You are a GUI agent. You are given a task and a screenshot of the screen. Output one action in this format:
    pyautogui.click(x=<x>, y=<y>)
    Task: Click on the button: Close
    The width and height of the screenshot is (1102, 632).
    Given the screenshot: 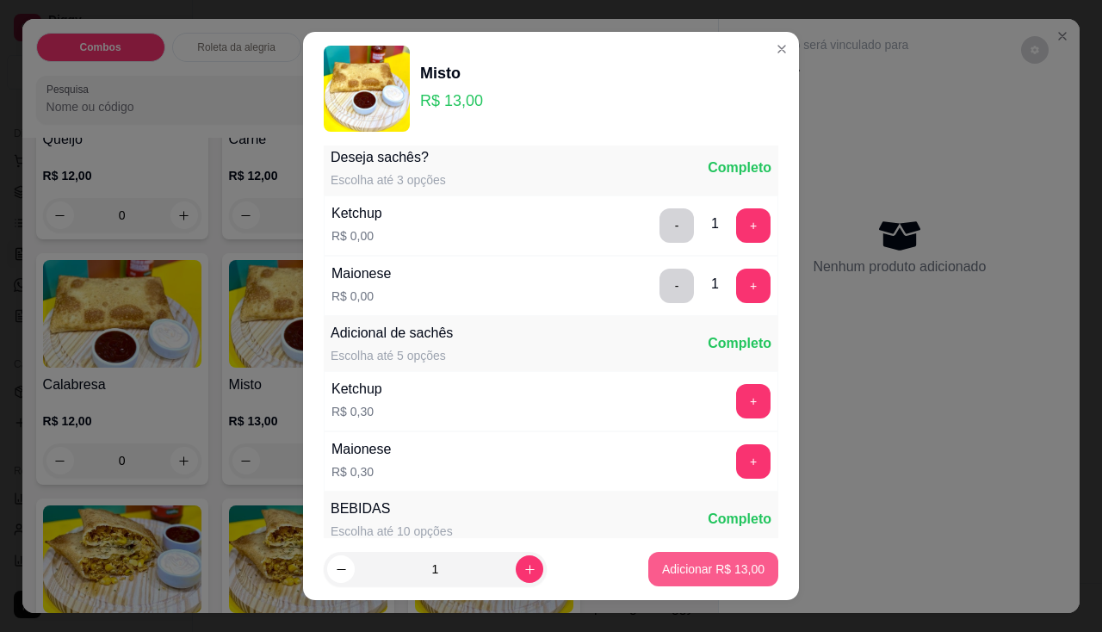 What is the action you would take?
    pyautogui.click(x=782, y=49)
    